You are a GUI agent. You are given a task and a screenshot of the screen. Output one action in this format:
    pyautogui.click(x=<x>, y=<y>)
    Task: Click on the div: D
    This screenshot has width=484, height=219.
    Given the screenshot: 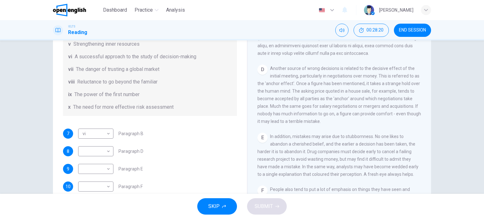 What is the action you would take?
    pyautogui.click(x=263, y=70)
    